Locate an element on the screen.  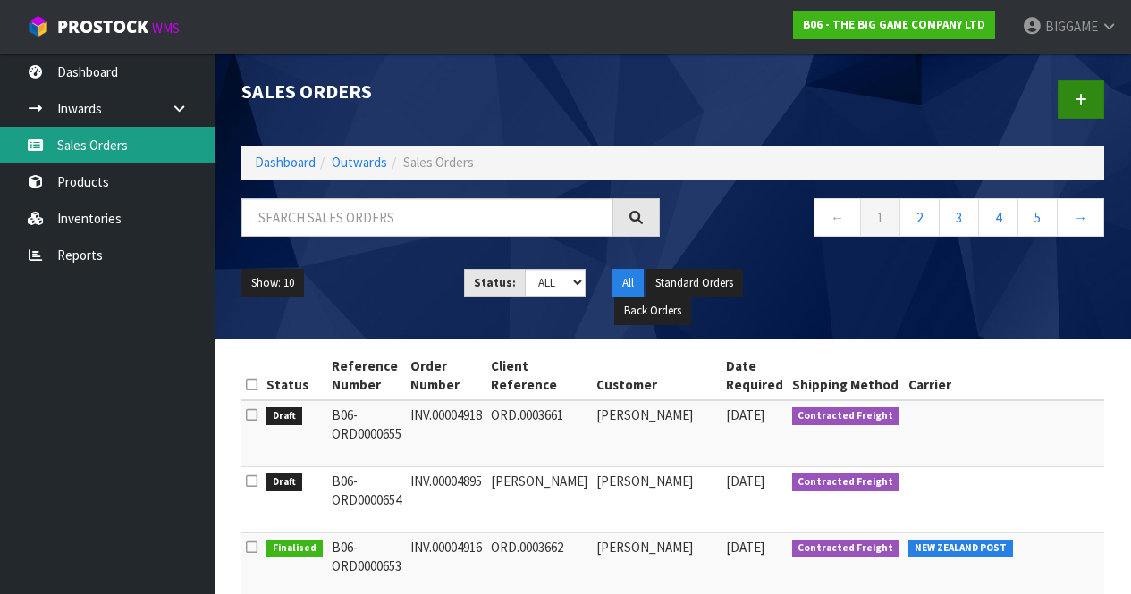
a: 2 is located at coordinates (919, 217).